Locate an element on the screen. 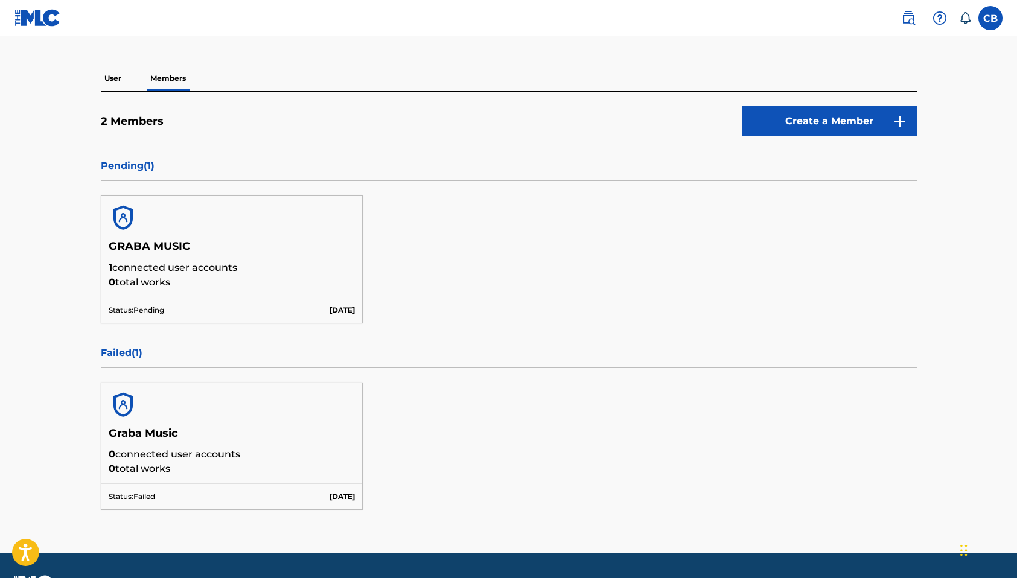  div: Widget chat is located at coordinates (987, 549).